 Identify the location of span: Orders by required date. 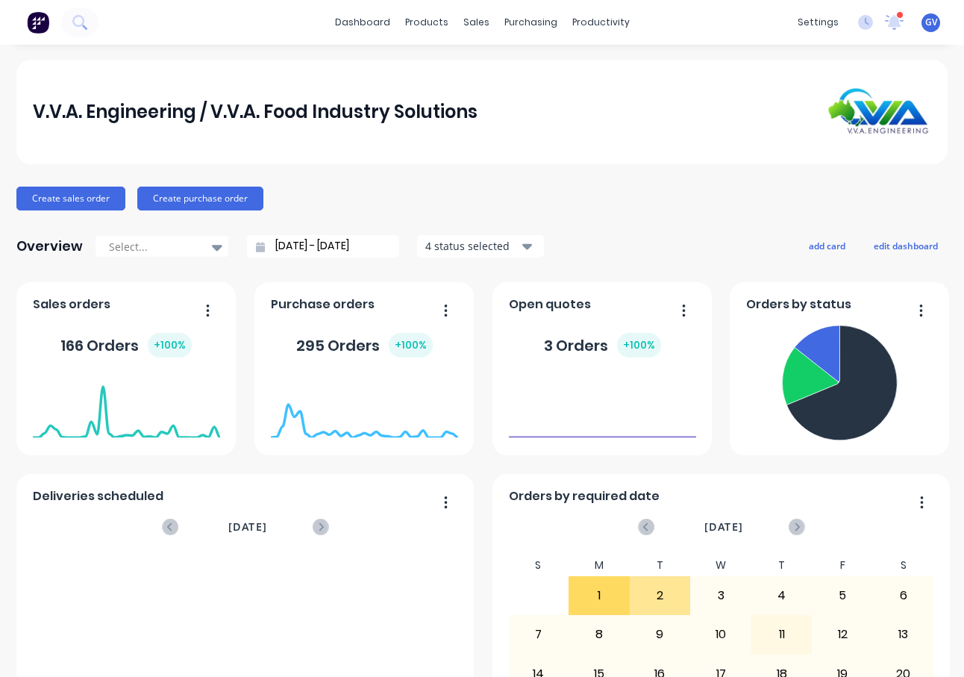
(584, 496).